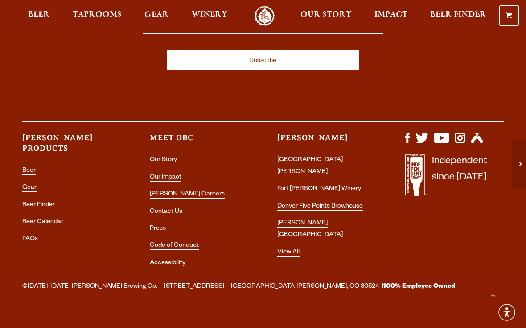 The height and width of the screenshot is (328, 526). Describe the element at coordinates (199, 141) in the screenshot. I see `h3: Meet OBC` at that location.